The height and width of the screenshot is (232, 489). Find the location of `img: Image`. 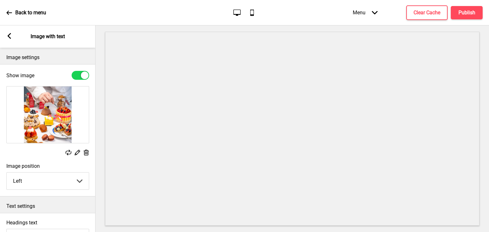

img: Image is located at coordinates (48, 115).